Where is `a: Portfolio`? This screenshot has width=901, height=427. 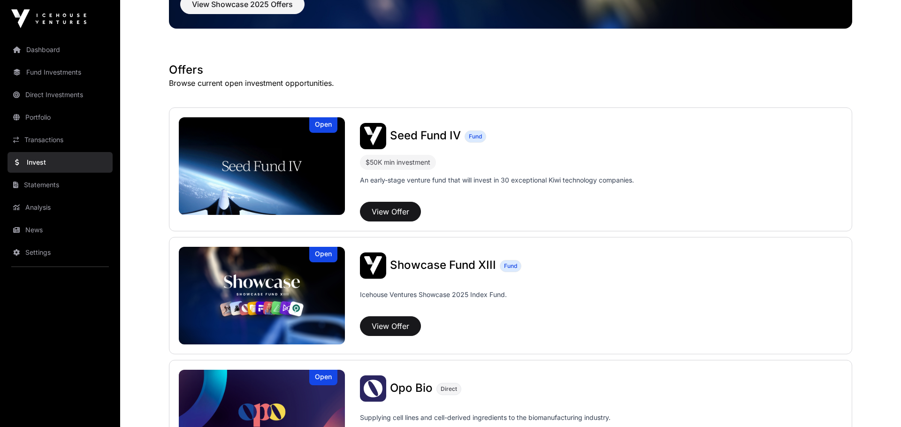 a: Portfolio is located at coordinates (60, 117).